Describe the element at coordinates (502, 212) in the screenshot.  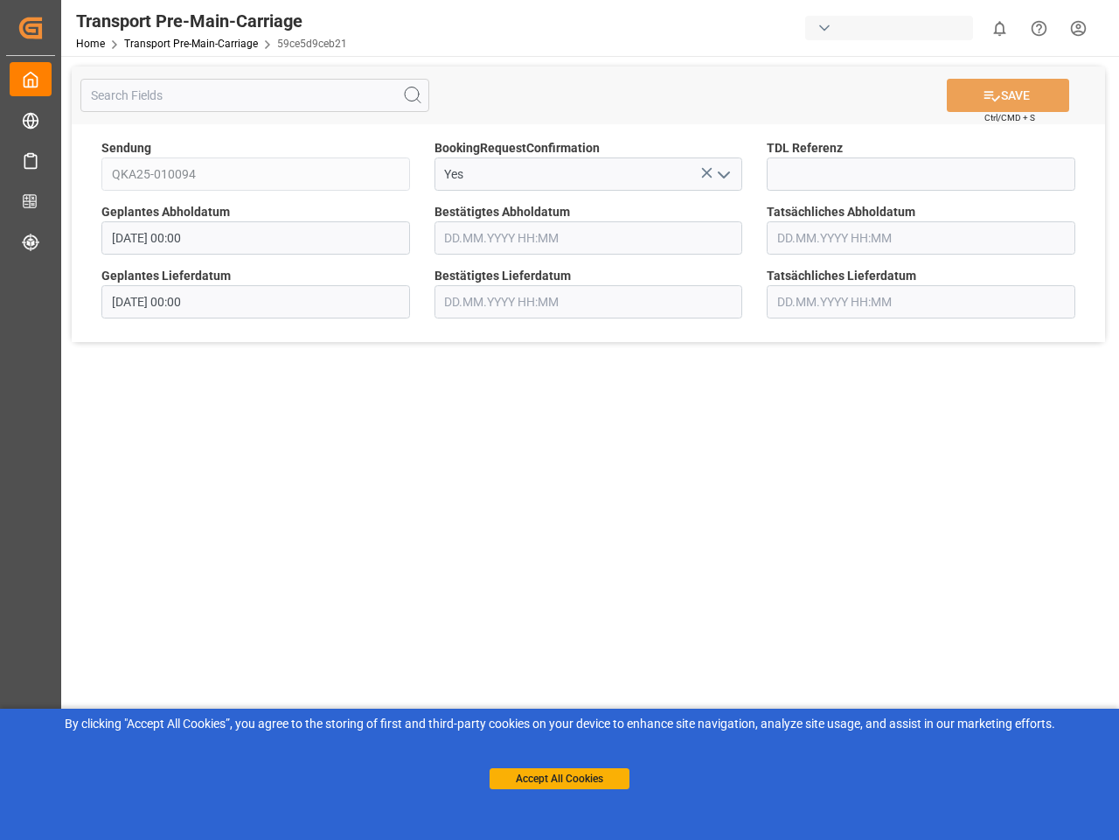
I see `span: Bestätigtes Abholdatum` at that location.